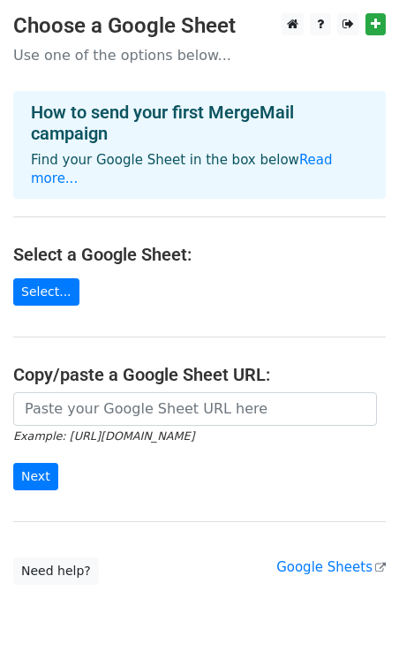  What do you see at coordinates (46, 291) in the screenshot?
I see `a: Select...` at bounding box center [46, 291].